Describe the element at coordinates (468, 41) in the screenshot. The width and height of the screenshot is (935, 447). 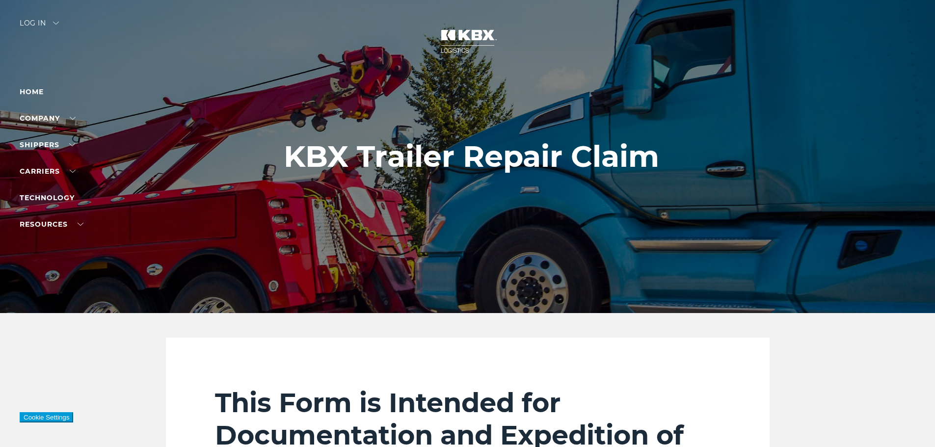
I see `img: kbx logo` at that location.